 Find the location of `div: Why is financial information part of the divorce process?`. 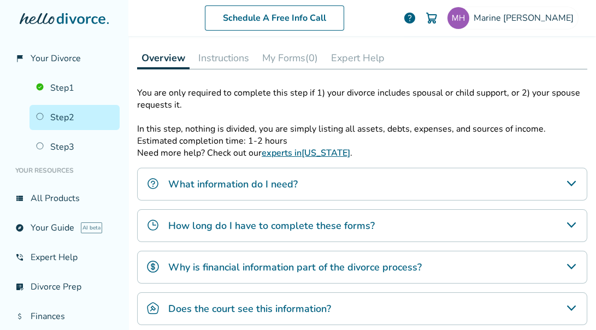

div: Why is financial information part of the divorce process? is located at coordinates (362, 267).